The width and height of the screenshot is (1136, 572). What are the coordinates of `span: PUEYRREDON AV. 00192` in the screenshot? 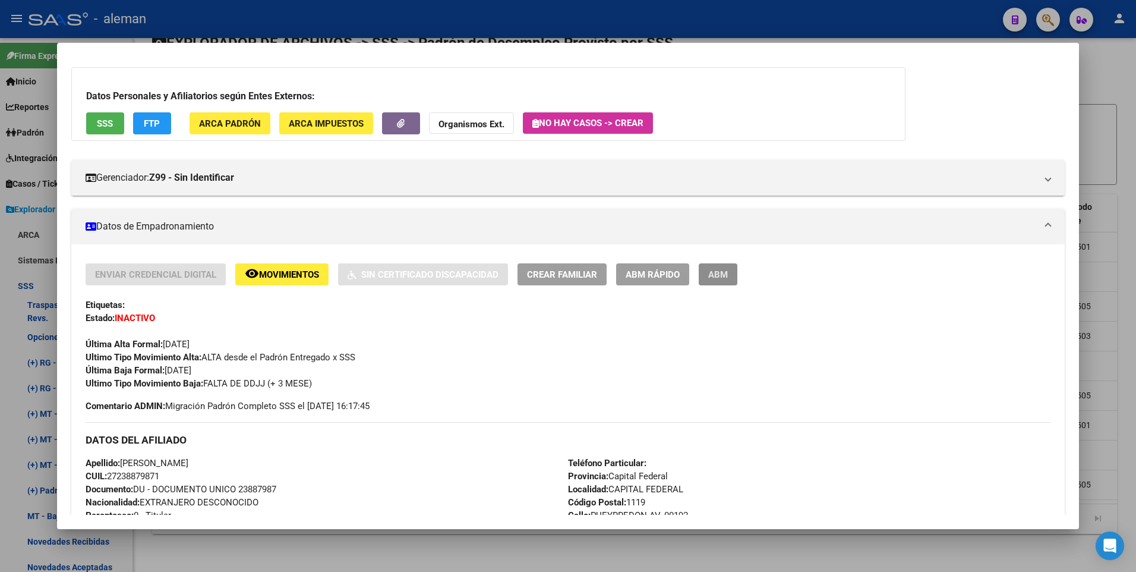 It's located at (628, 515).